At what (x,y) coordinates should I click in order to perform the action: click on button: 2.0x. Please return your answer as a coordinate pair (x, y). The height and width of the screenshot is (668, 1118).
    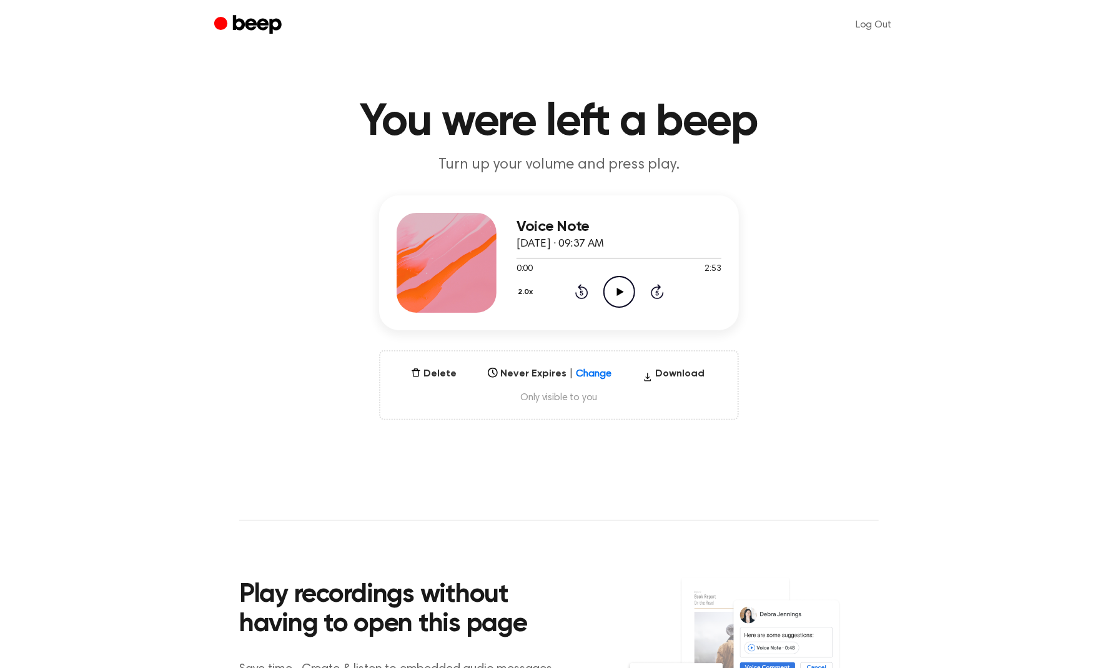
    Looking at the image, I should click on (527, 292).